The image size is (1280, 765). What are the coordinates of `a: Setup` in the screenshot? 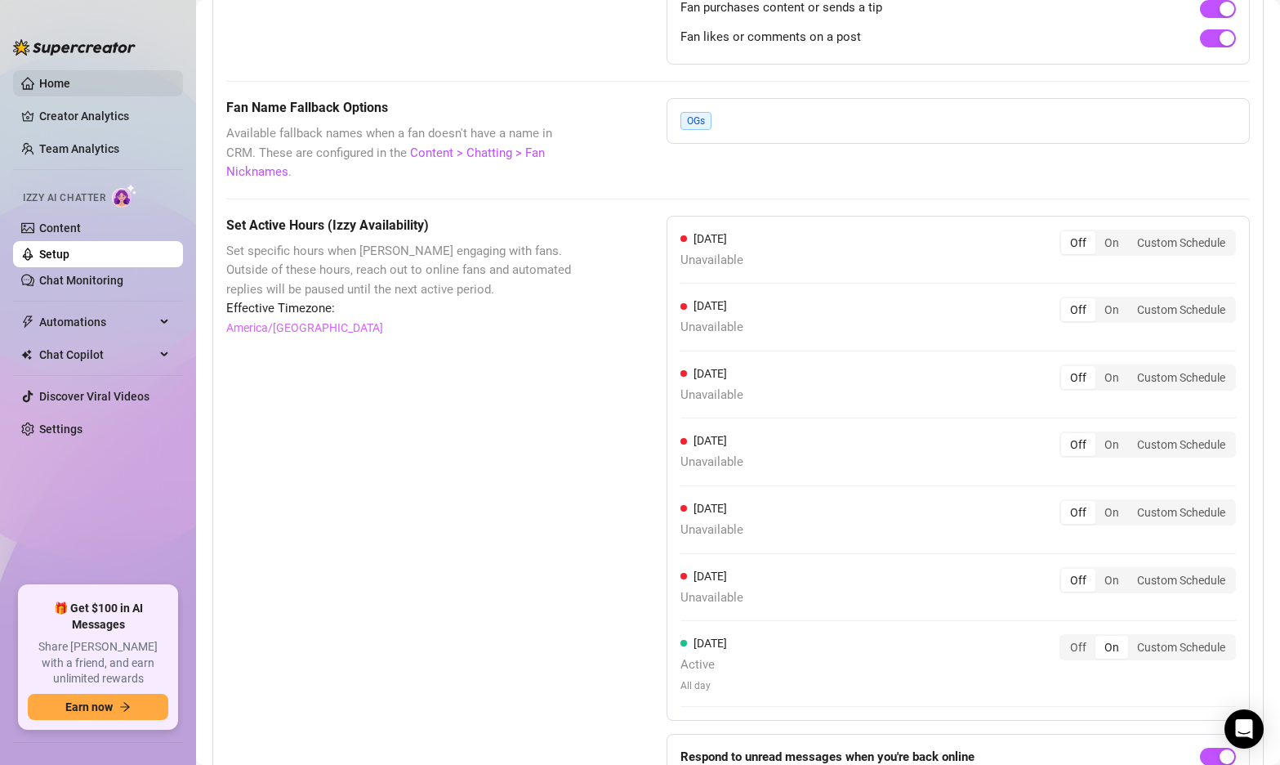 It's located at (54, 254).